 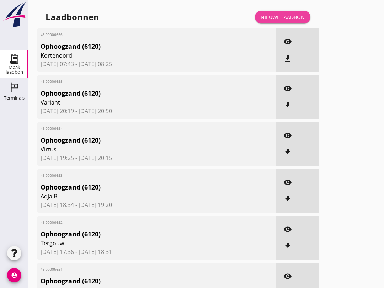 I want to click on span: Kortenoord, so click(x=137, y=55).